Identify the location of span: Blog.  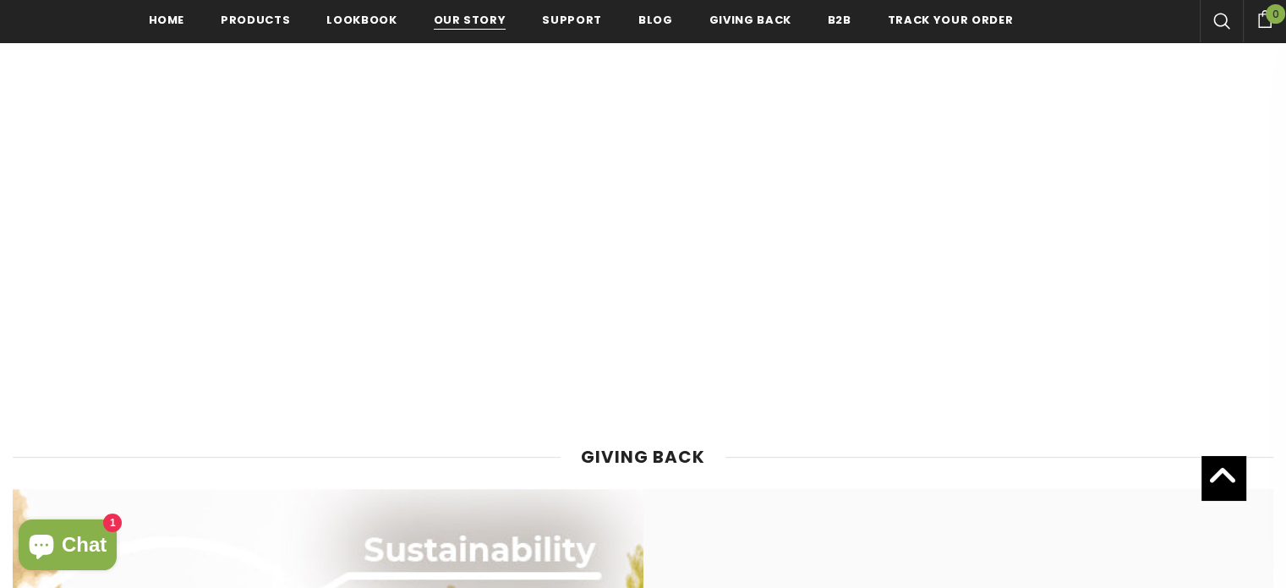
(655, 19).